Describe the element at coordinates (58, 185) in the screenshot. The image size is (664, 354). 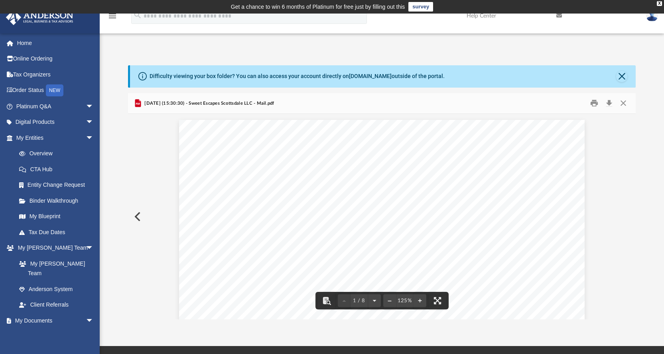
I see `a: Entity Change Request` at that location.